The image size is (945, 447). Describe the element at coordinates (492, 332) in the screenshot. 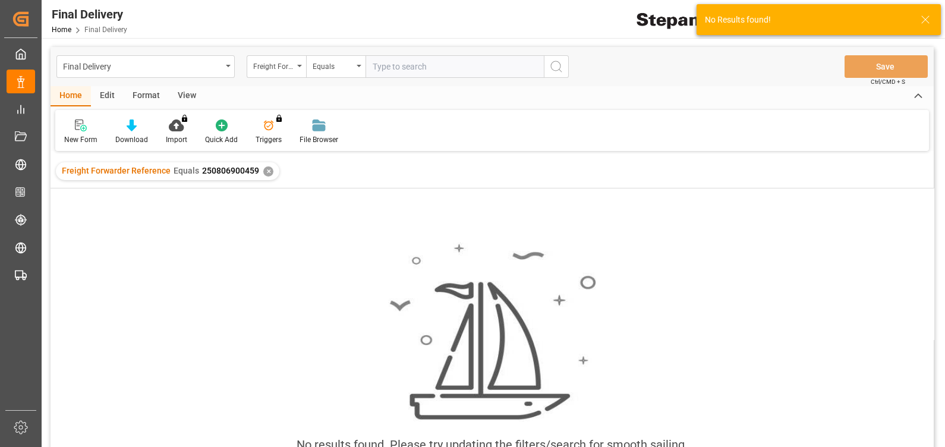

I see `img: smooth_sailing.jpeg` at that location.